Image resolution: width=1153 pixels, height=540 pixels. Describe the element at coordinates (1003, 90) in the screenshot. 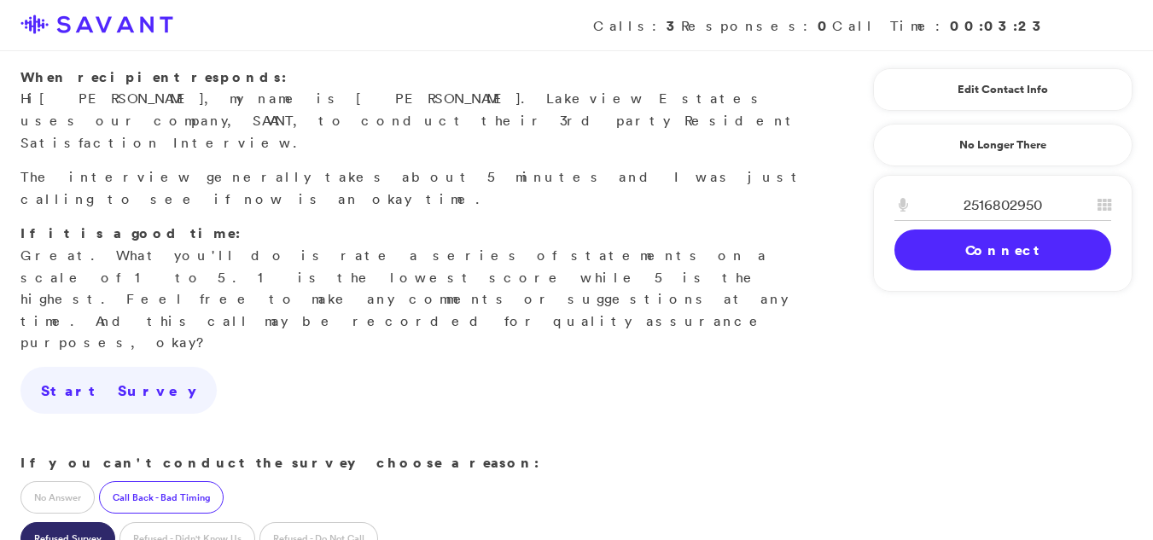

I see `a: Edit Contact Info` at that location.